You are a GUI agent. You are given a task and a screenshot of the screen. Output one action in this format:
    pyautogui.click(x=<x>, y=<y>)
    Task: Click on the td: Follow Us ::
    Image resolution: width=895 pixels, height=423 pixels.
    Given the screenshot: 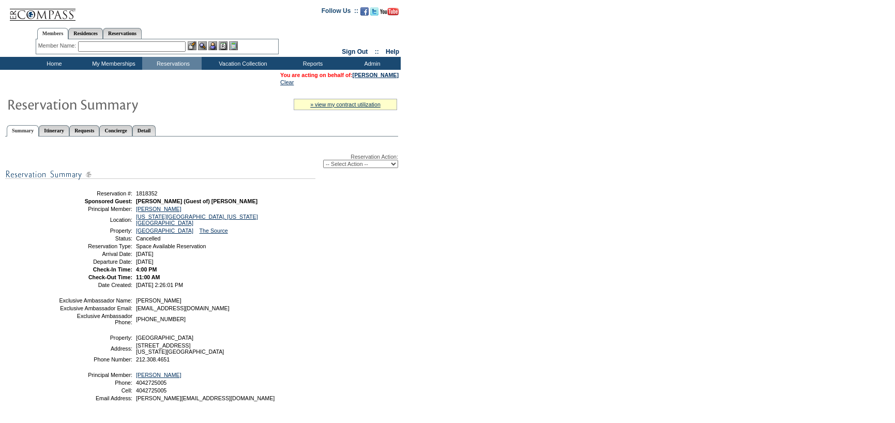 What is the action you would take?
    pyautogui.click(x=340, y=12)
    